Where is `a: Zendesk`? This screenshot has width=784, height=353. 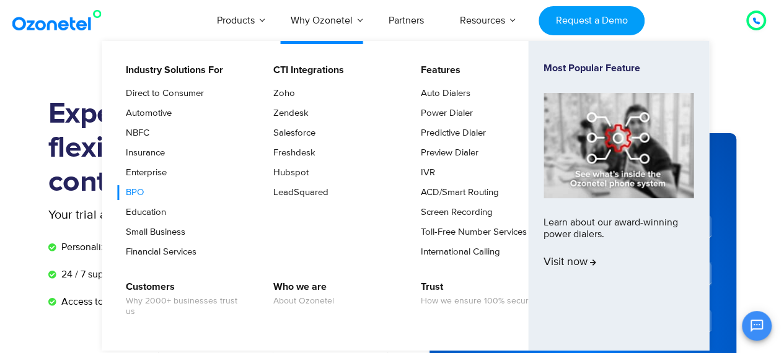
a: Zendesk is located at coordinates (288, 113).